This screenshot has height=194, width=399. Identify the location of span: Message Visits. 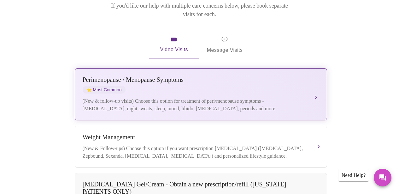
(225, 45).